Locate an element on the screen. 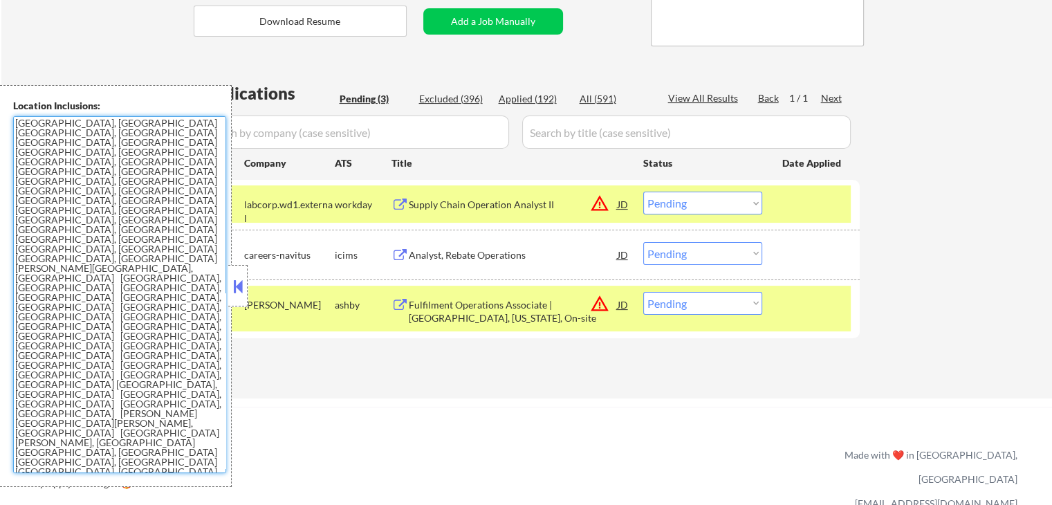 The image size is (1052, 505). div: Analyst, Rebate Operations is located at coordinates (513, 255).